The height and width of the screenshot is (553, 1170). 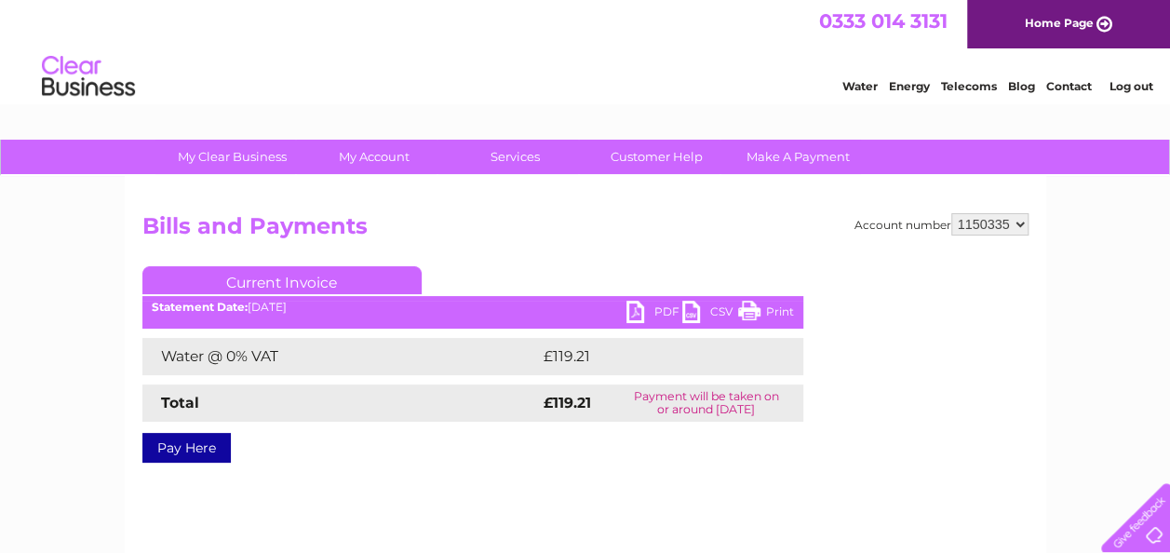 I want to click on td: Water @ 0% VAT, so click(x=341, y=356).